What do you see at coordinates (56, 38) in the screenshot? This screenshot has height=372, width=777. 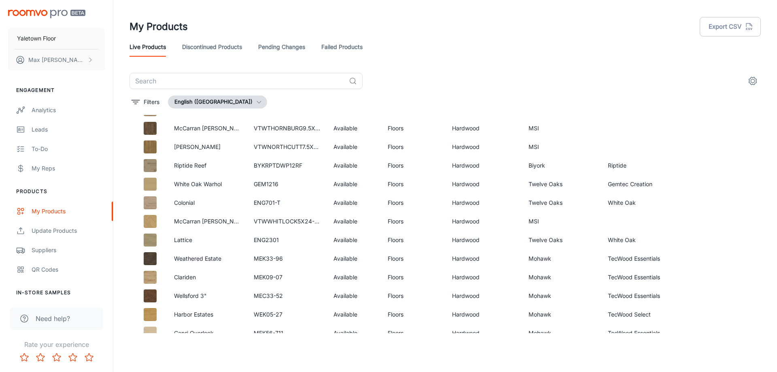 I see `button: Yaletown Floor` at bounding box center [56, 38].